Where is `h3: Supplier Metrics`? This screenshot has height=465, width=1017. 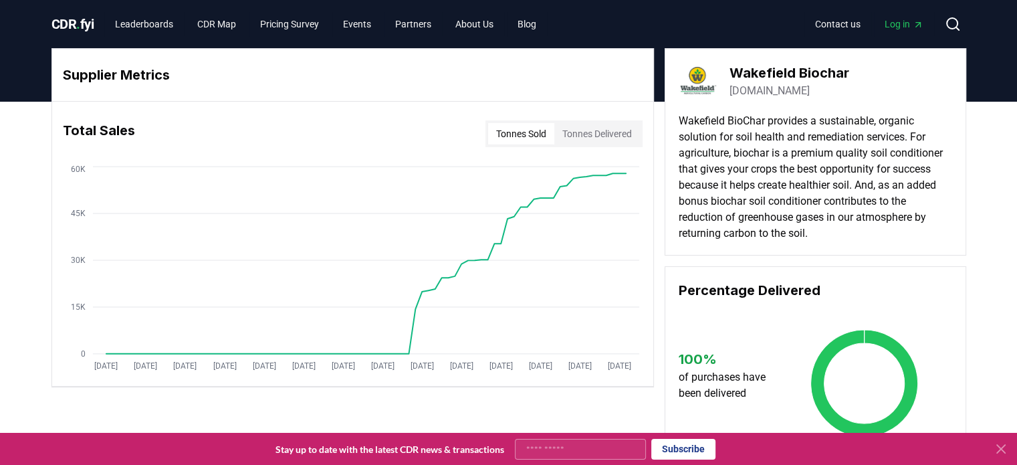
h3: Supplier Metrics is located at coordinates (353, 75).